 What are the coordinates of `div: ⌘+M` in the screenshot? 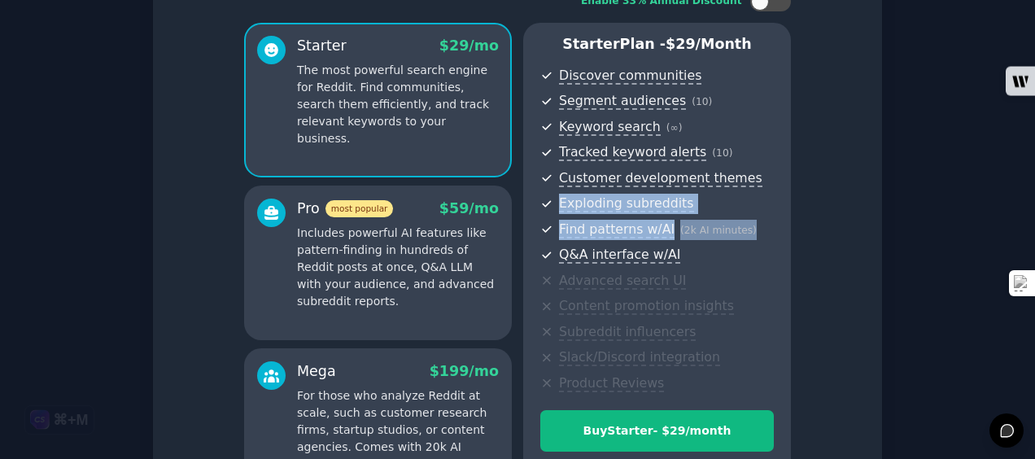 It's located at (71, 420).